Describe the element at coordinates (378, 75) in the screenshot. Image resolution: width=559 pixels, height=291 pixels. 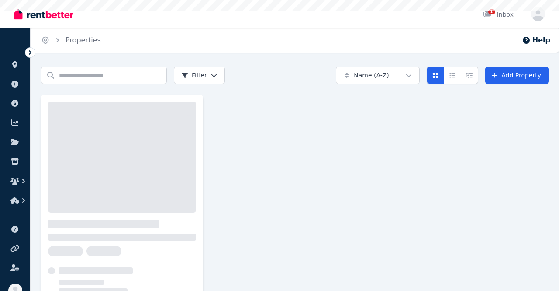
I see `button: Name (A-Z)` at that location.